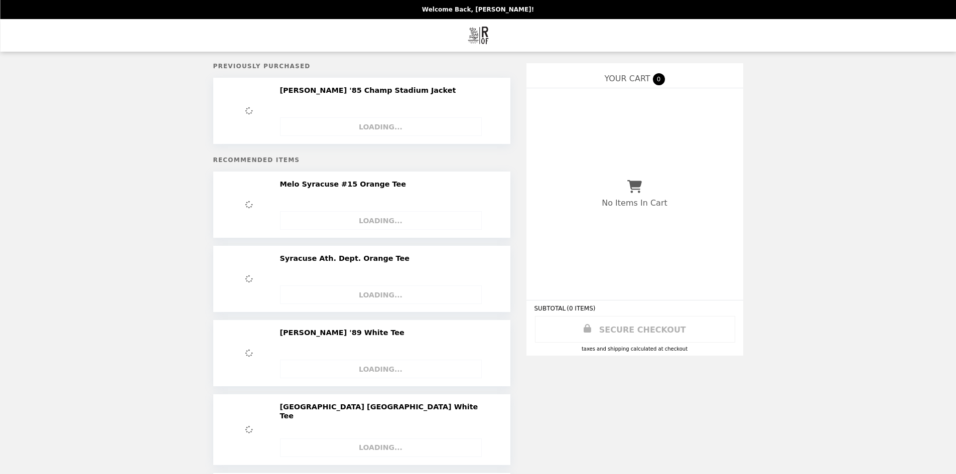 This screenshot has height=474, width=956. What do you see at coordinates (345, 184) in the screenshot?
I see `h2: Melo Syracuse #15 Orange Tee` at bounding box center [345, 184].